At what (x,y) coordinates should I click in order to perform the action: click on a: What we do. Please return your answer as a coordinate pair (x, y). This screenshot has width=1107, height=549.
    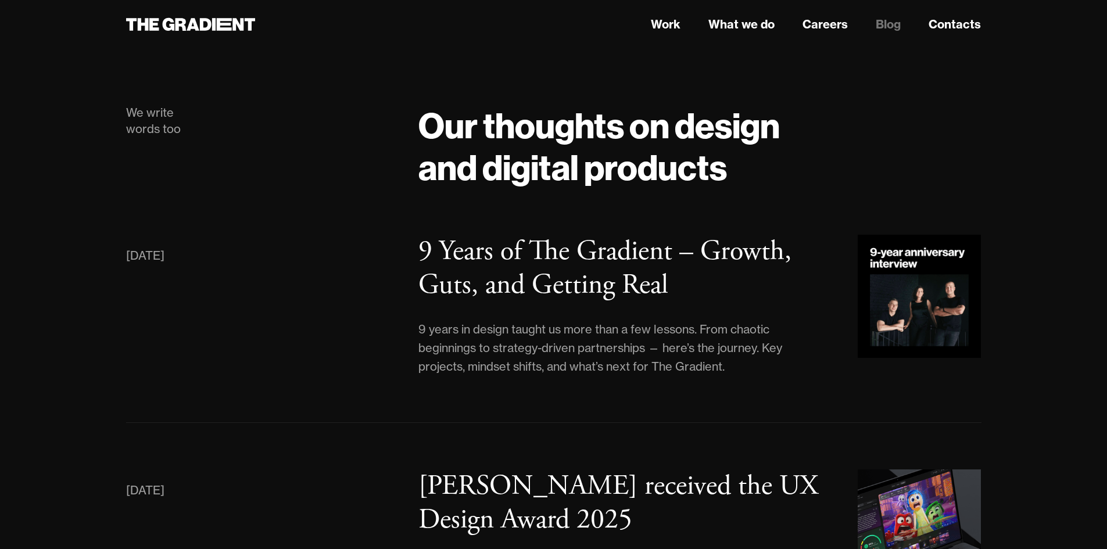
    Looking at the image, I should click on (742, 24).